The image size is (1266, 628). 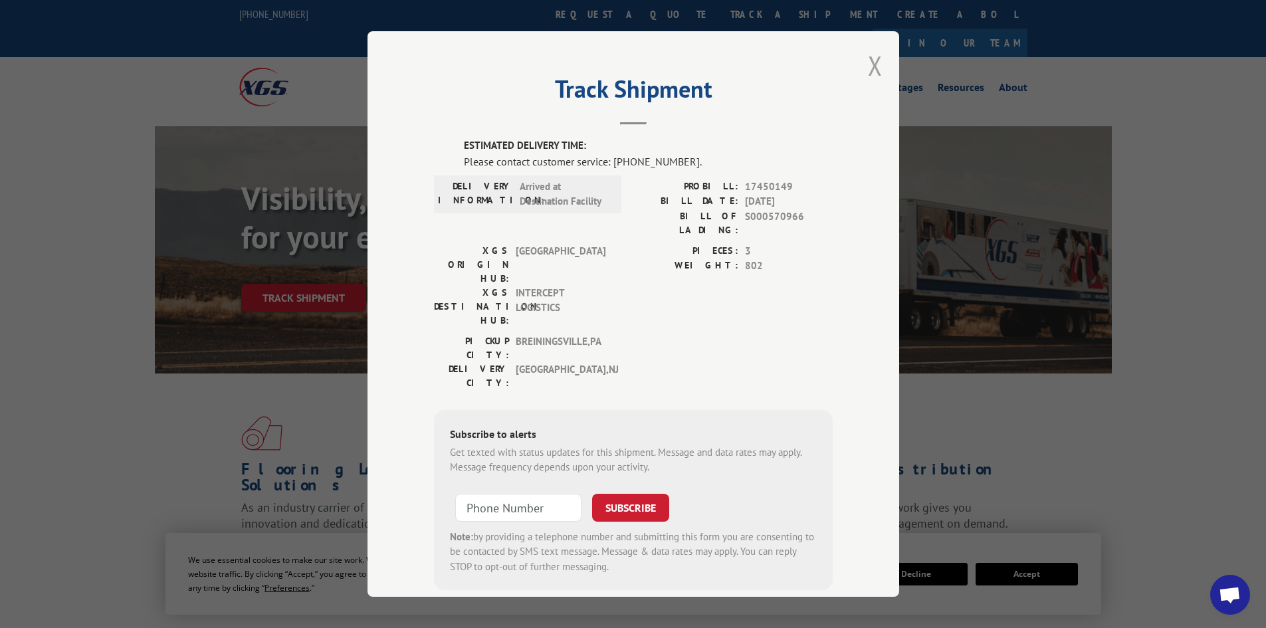 What do you see at coordinates (471, 348) in the screenshot?
I see `label: PICKUP CITY:` at bounding box center [471, 348].